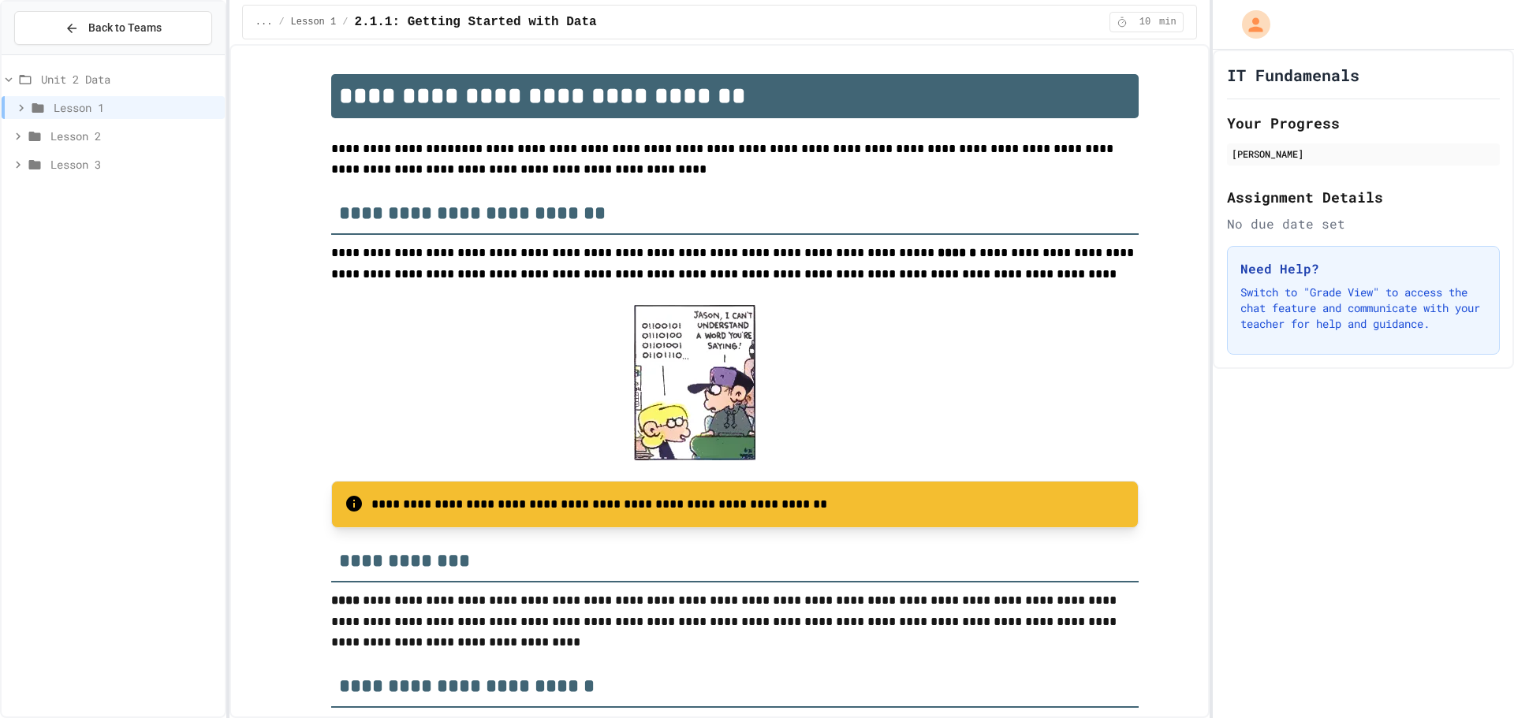  I want to click on h2: Your Progress, so click(1363, 123).